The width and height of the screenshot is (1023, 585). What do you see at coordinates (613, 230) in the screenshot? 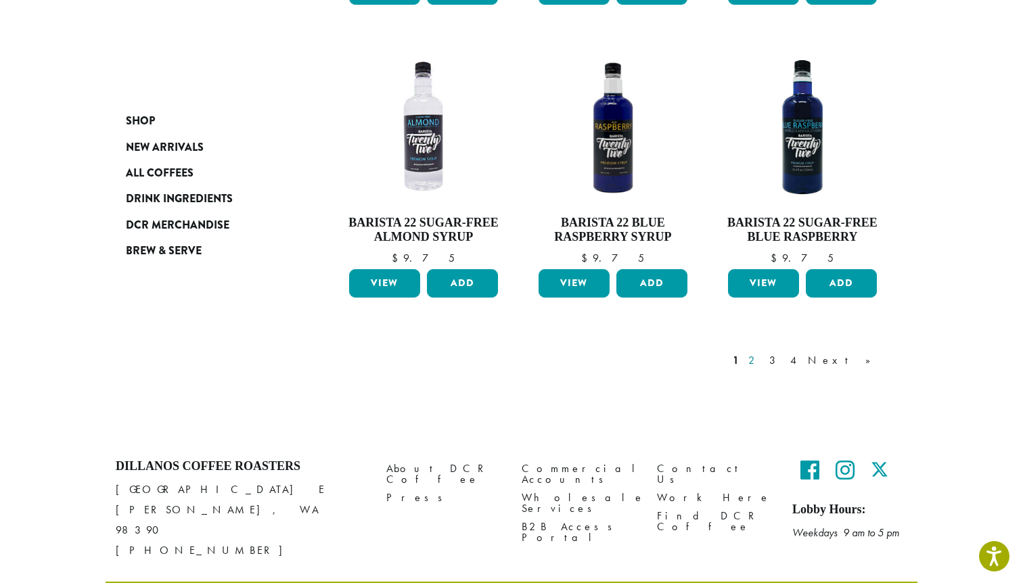
I see `h4: Barista 22 Blue Raspberry Syrup` at bounding box center [613, 230].